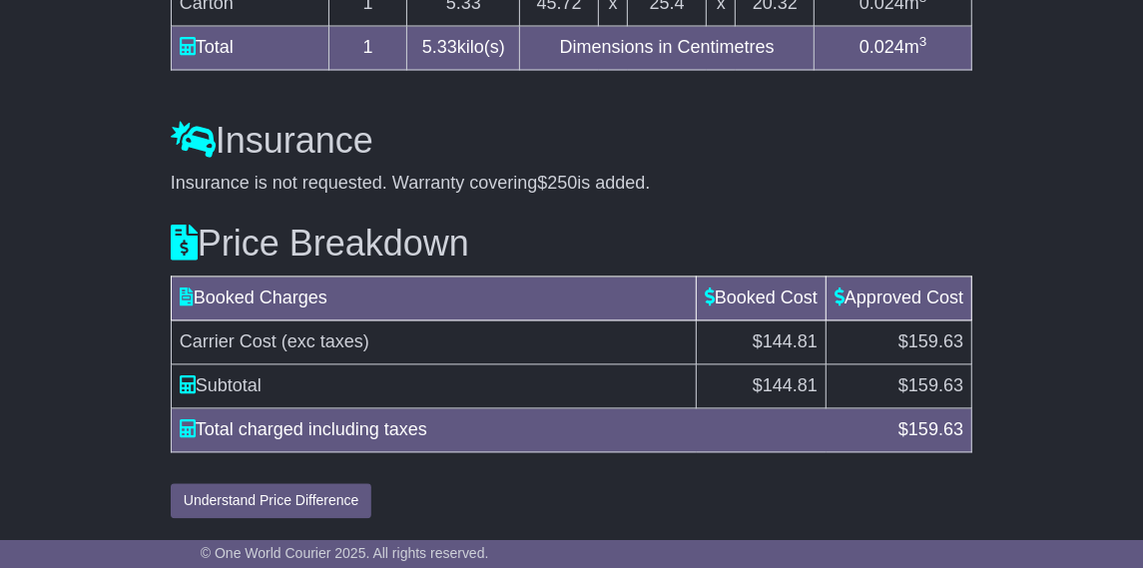 The image size is (1143, 568). I want to click on td: Approved Cost, so click(899, 298).